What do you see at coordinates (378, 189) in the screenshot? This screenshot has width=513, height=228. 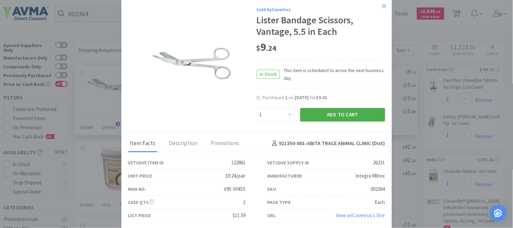 I see `div: 002364` at bounding box center [378, 189].